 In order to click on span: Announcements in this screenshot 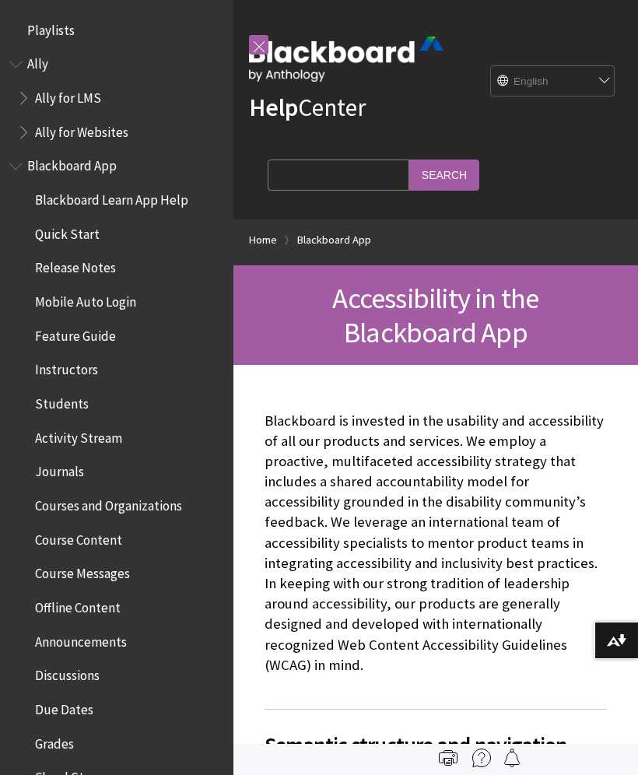, I will do `click(81, 639)`.